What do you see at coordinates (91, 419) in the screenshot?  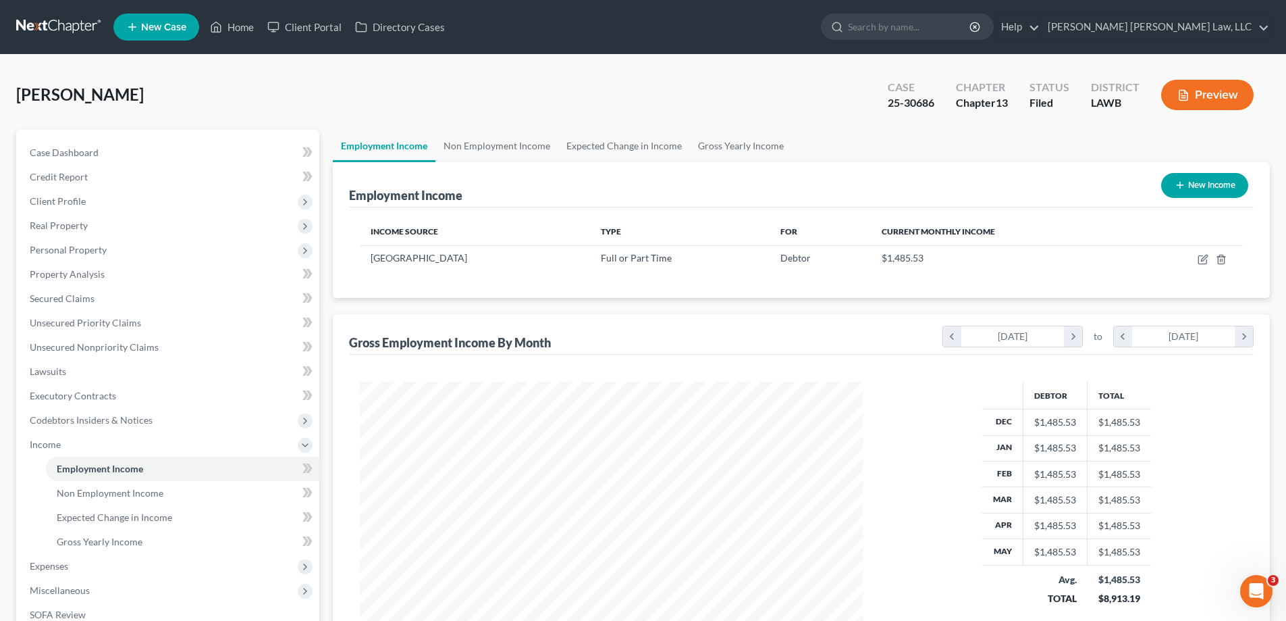 I see `span: Codebtors Insiders & Notices` at bounding box center [91, 419].